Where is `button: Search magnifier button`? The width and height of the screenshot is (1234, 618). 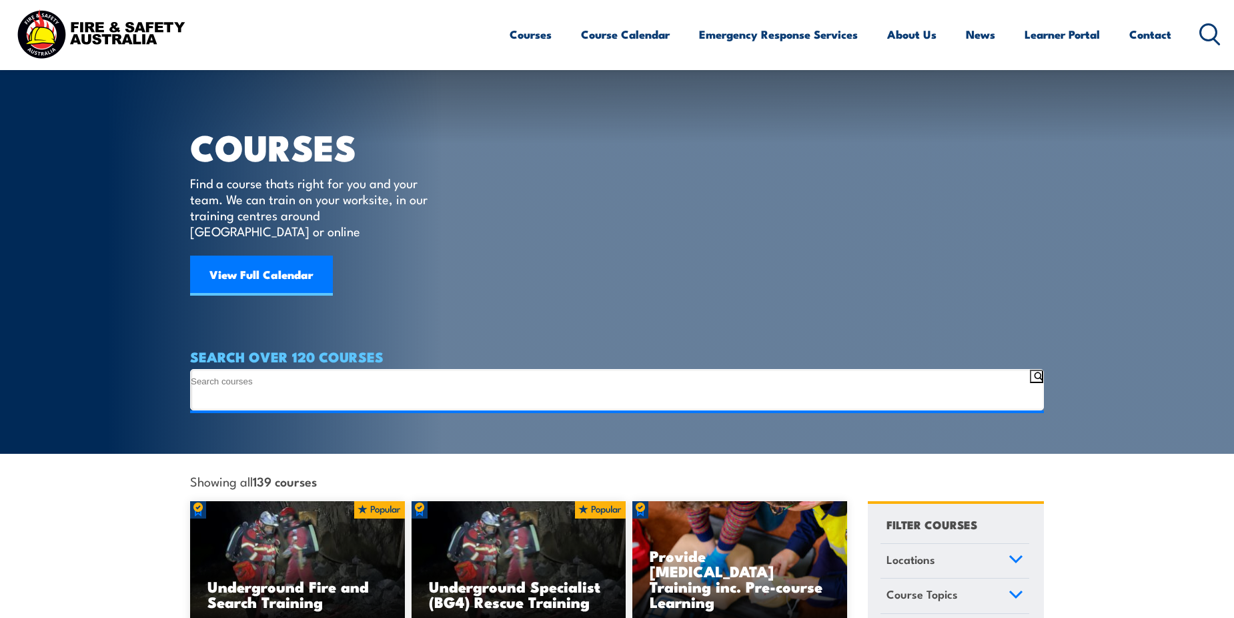 button: Search magnifier button is located at coordinates (1037, 376).